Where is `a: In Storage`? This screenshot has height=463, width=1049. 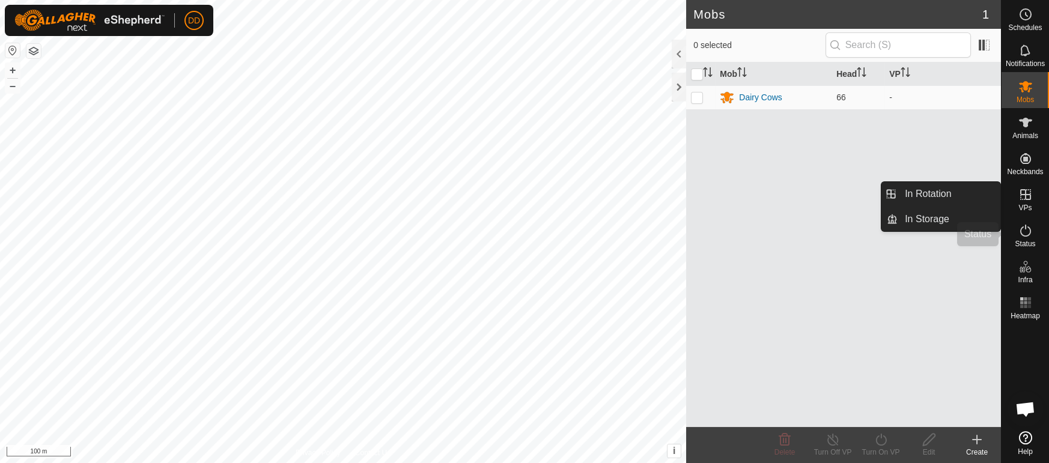
a: In Storage is located at coordinates (948, 219).